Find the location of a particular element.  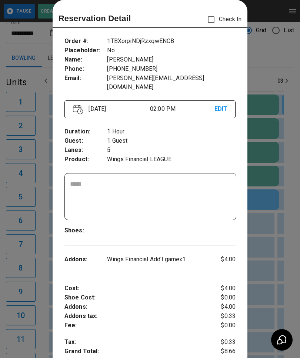

p: Cost : is located at coordinates (135, 288).